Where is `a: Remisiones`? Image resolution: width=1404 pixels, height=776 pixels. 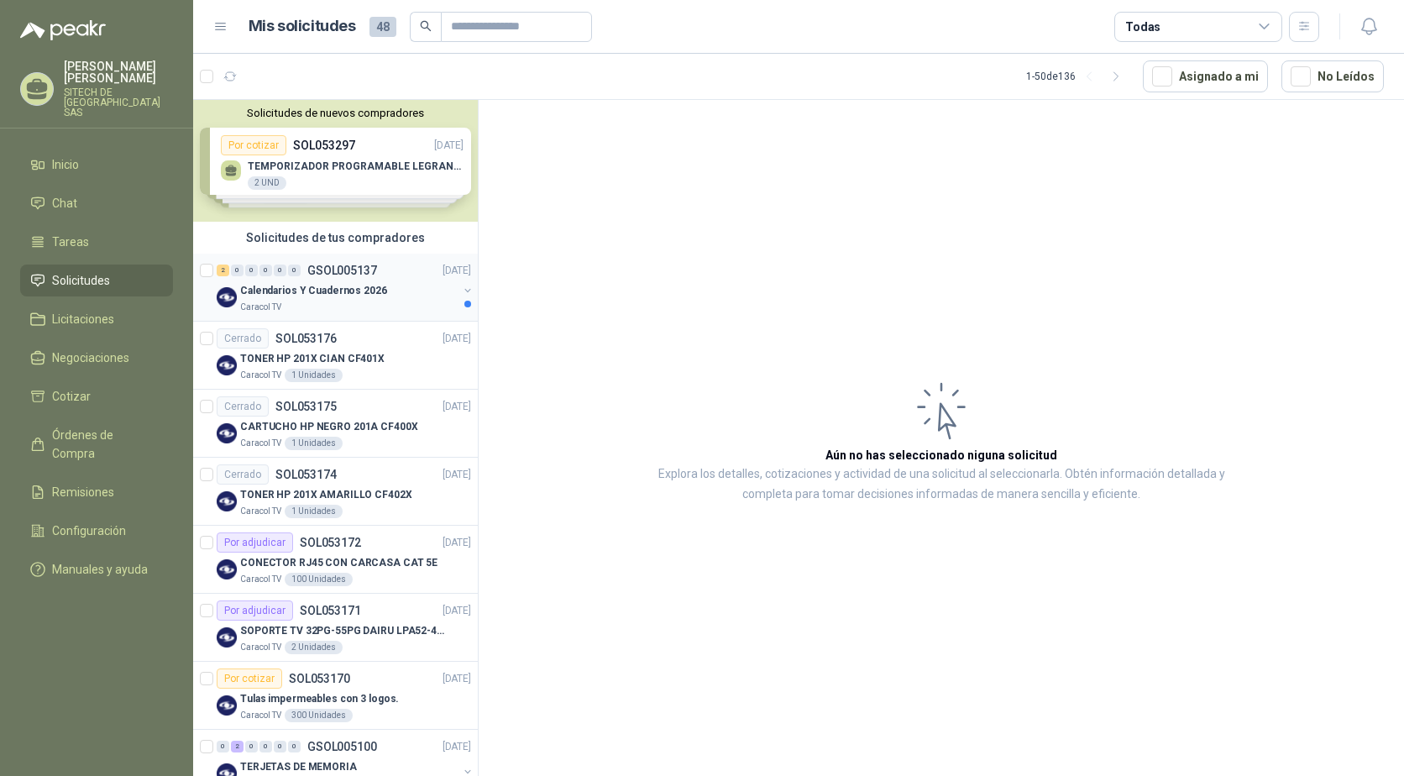
a: Remisiones is located at coordinates (97, 492).